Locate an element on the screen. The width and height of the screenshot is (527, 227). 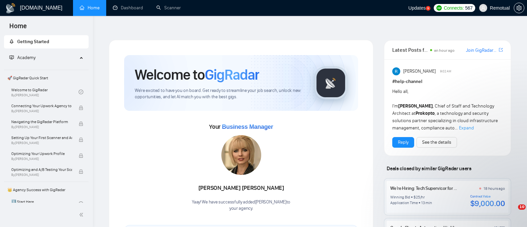
span: double-left is located at coordinates (82, 215).